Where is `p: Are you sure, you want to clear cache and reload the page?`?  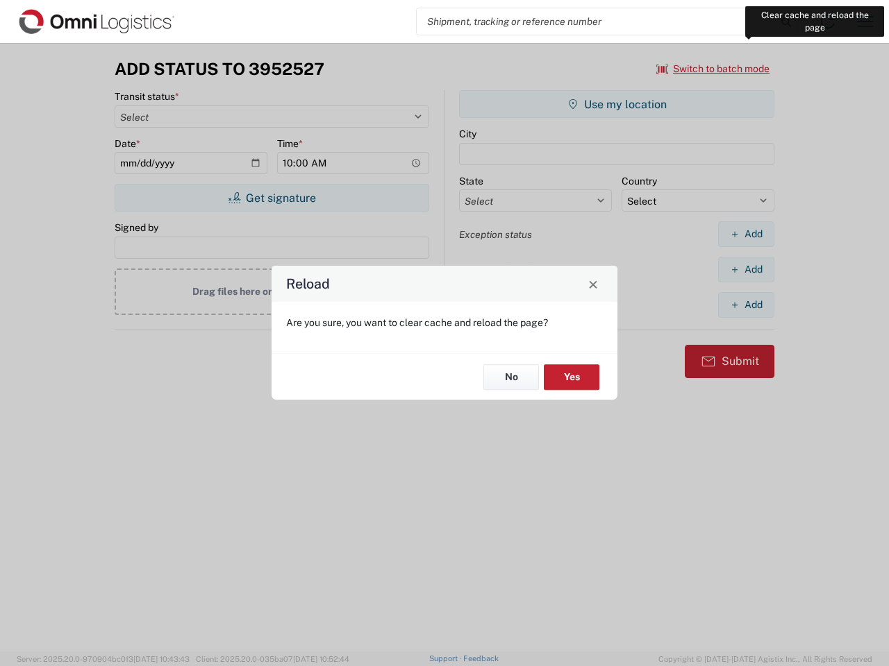 p: Are you sure, you want to clear cache and reload the page? is located at coordinates (444, 323).